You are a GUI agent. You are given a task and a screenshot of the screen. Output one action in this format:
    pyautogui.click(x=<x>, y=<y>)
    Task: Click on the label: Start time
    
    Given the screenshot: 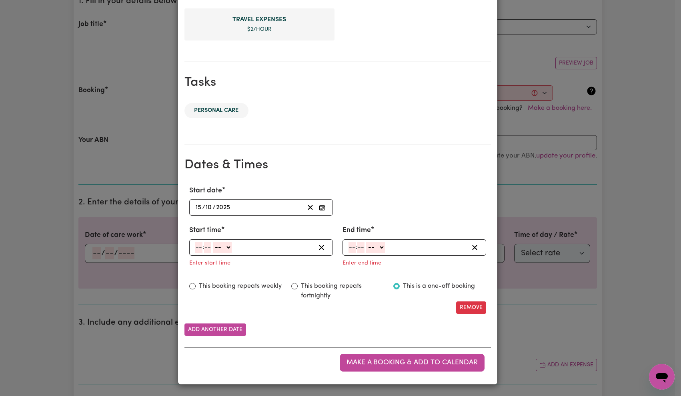 What is the action you would take?
    pyautogui.click(x=205, y=230)
    